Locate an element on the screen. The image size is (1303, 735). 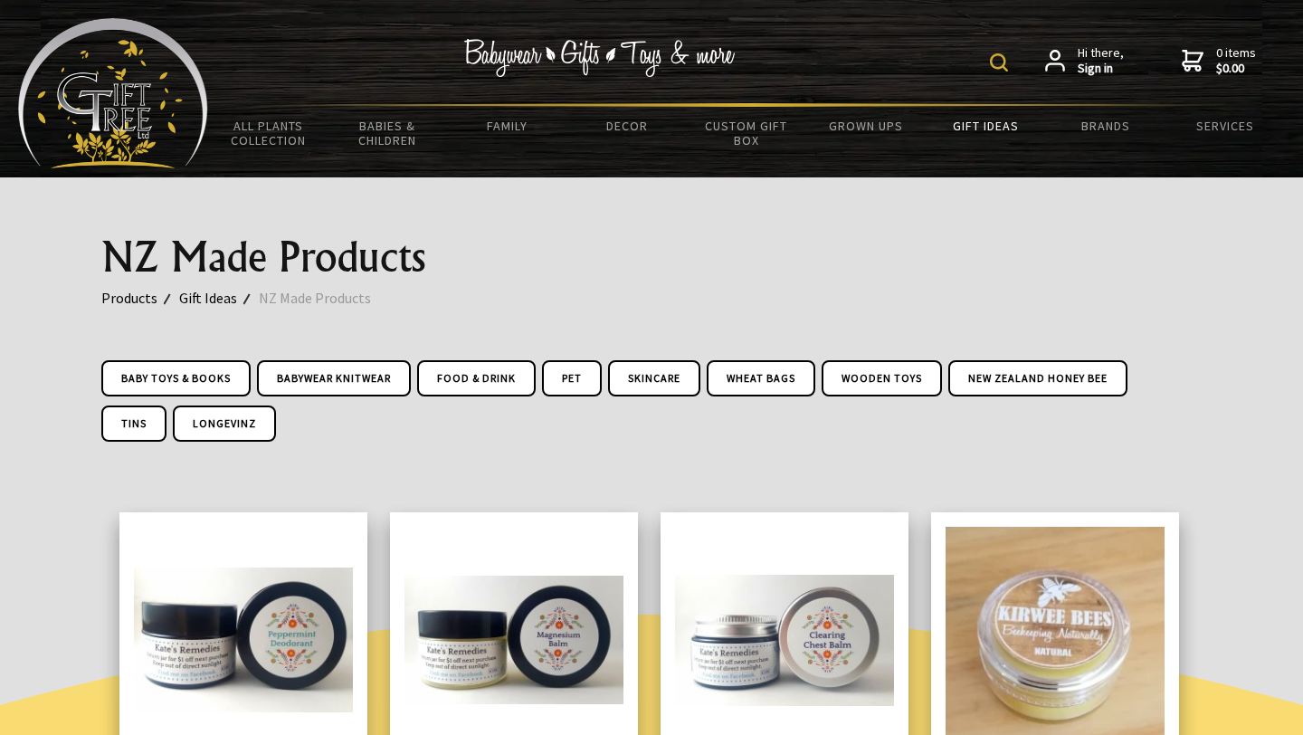
a: Custom Gift Box is located at coordinates (747, 133).